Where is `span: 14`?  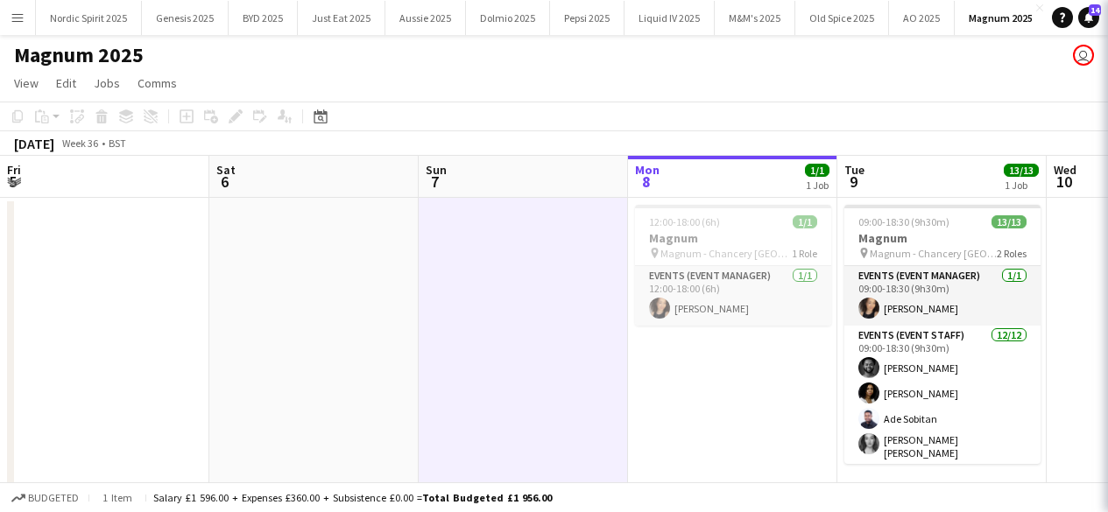 span: 14 is located at coordinates (1095, 10).